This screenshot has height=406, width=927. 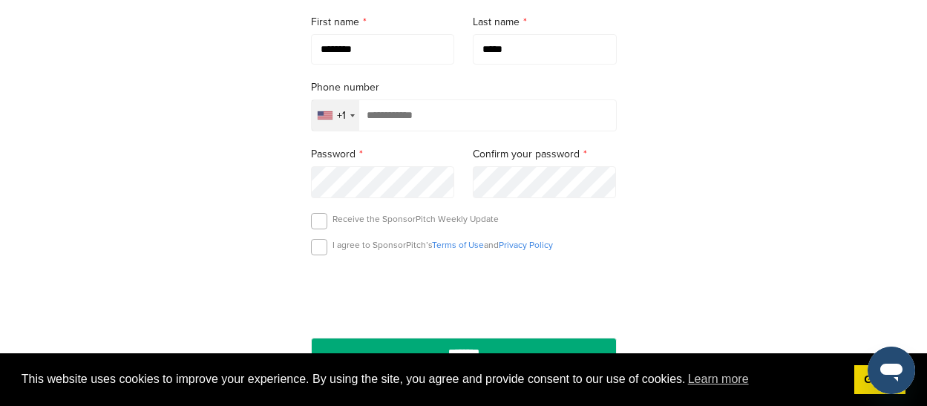 What do you see at coordinates (415, 219) in the screenshot?
I see `p: Receive the SponsorPitch Weekly Update` at bounding box center [415, 219].